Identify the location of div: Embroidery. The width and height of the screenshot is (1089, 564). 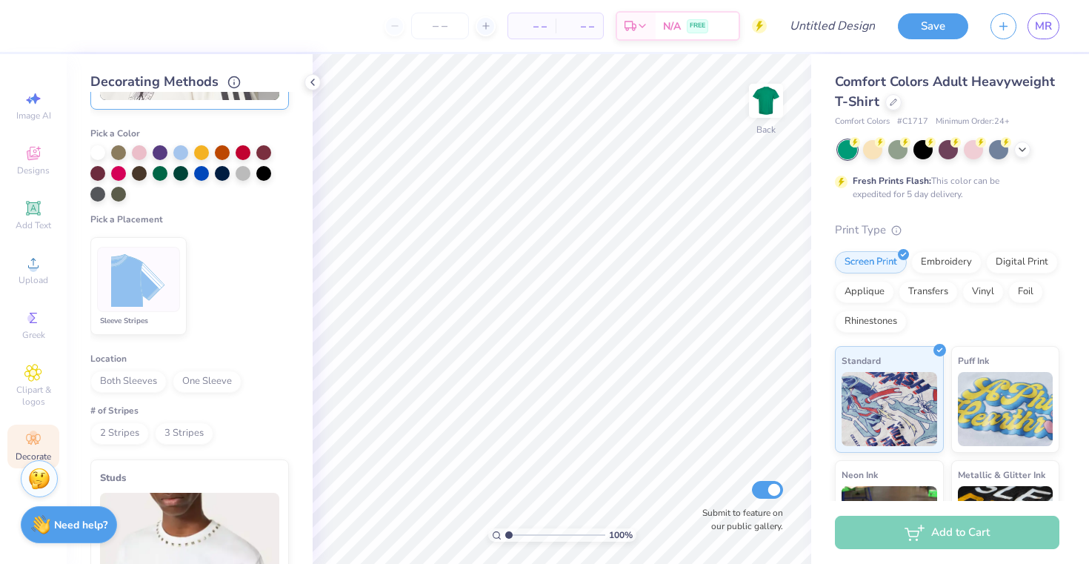
(946, 262).